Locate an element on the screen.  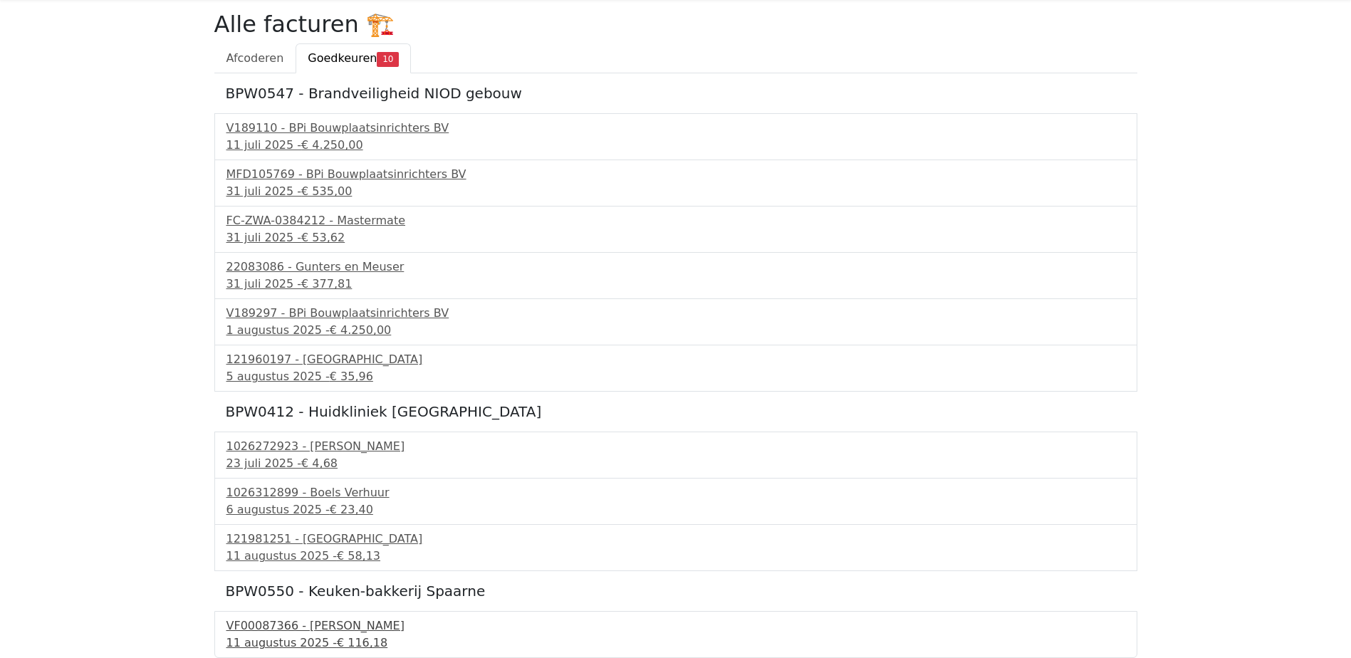
span: € 53,62 is located at coordinates (323, 237).